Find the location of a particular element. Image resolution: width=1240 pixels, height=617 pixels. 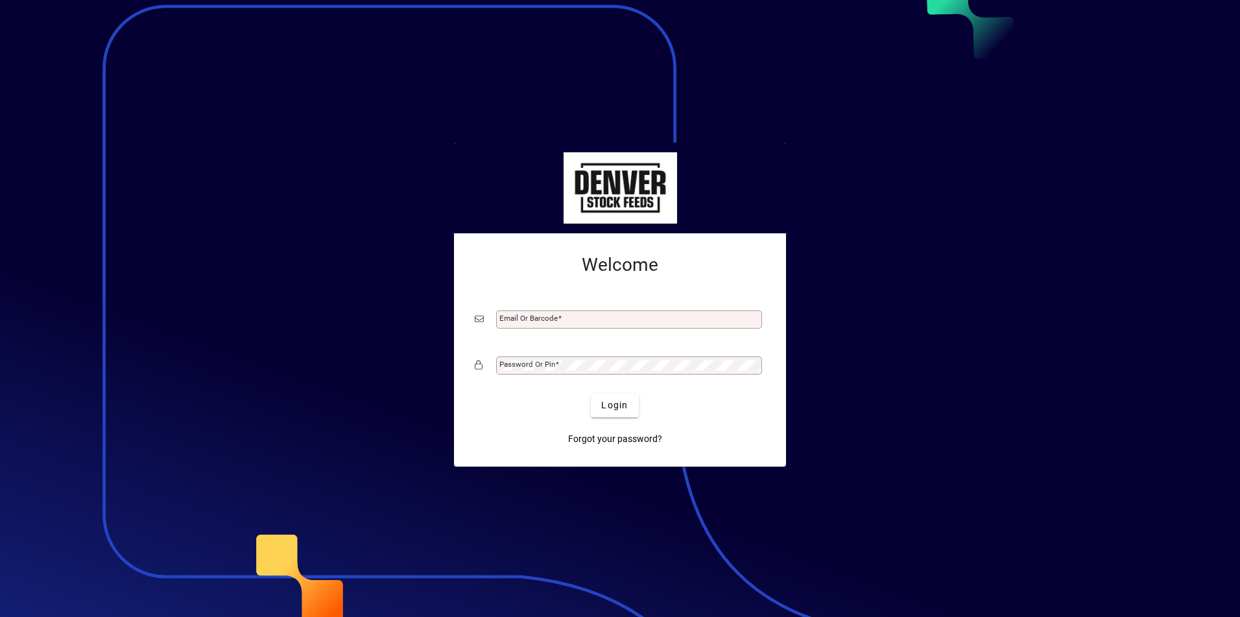

span: Forgot your password? is located at coordinates (615, 439).